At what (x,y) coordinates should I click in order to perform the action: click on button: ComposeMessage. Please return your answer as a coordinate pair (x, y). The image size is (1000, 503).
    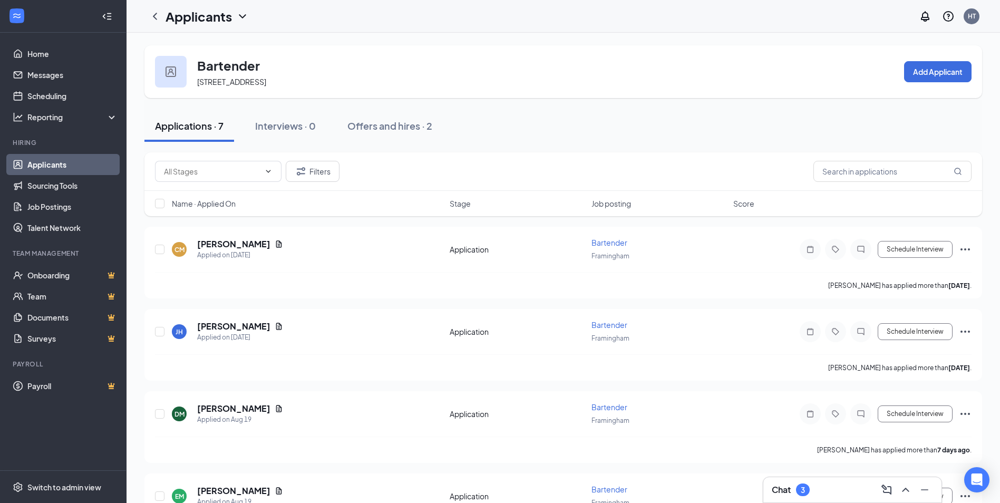
    Looking at the image, I should click on (886, 490).